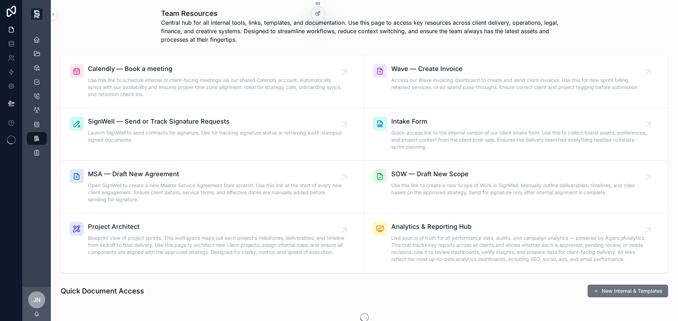 Image resolution: width=678 pixels, height=321 pixels. I want to click on span: Analytics & Reporting Hub, so click(520, 227).